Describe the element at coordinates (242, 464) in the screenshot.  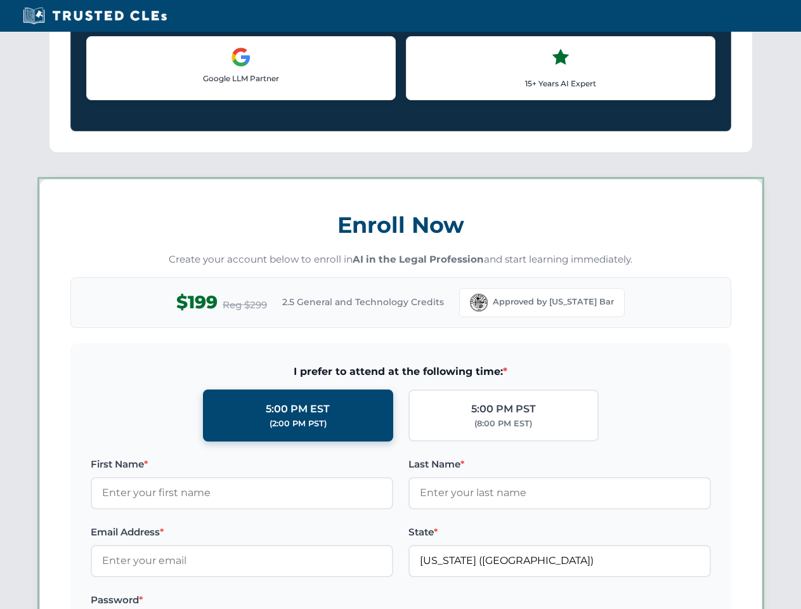
I see `label: First Name` at that location.